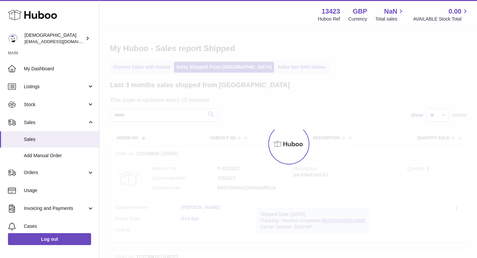 This screenshot has height=258, width=477. What do you see at coordinates (441, 15) in the screenshot?
I see `a: 0.00 AVAILABLE Stock Total` at bounding box center [441, 15].